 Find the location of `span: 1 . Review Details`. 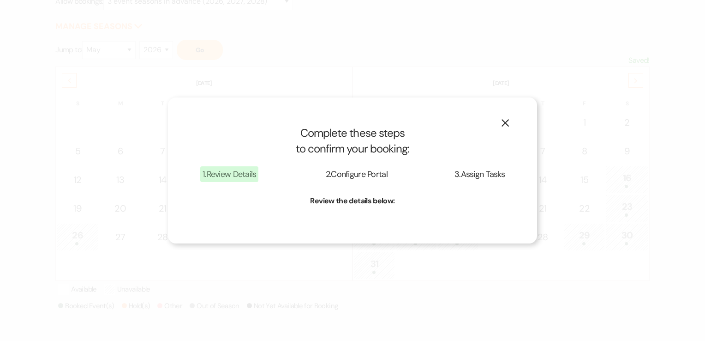

span: 1 . Review Details is located at coordinates (229, 174).